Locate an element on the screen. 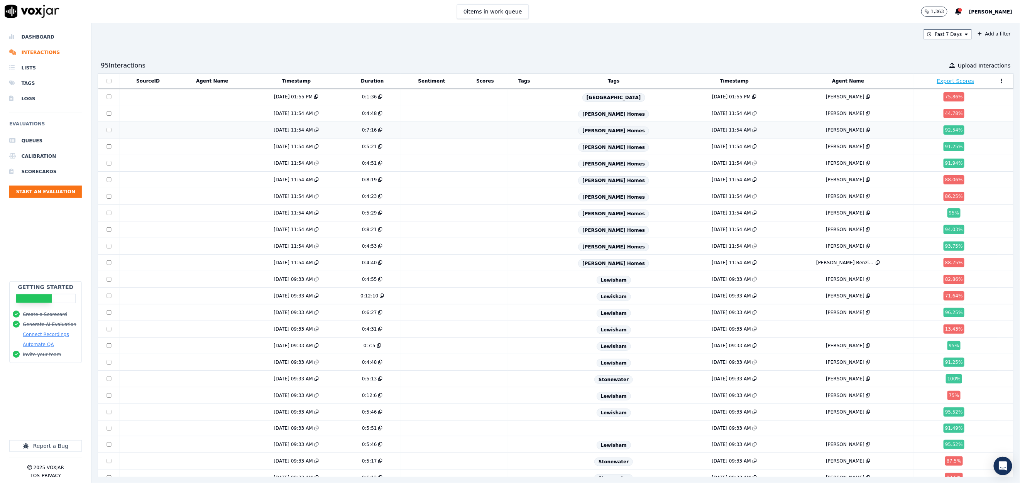  button: 0items in work queue is located at coordinates (493, 12).